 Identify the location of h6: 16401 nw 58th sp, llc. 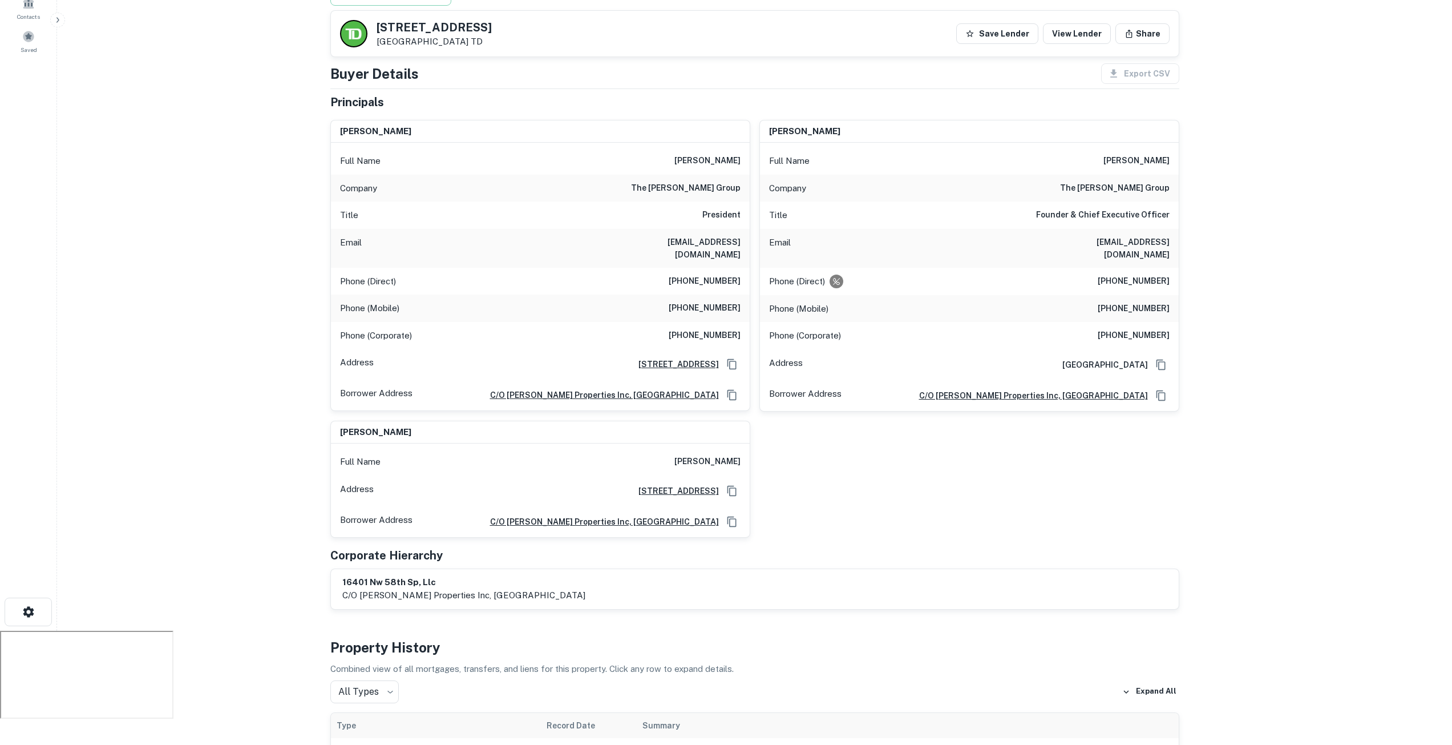
(464, 582).